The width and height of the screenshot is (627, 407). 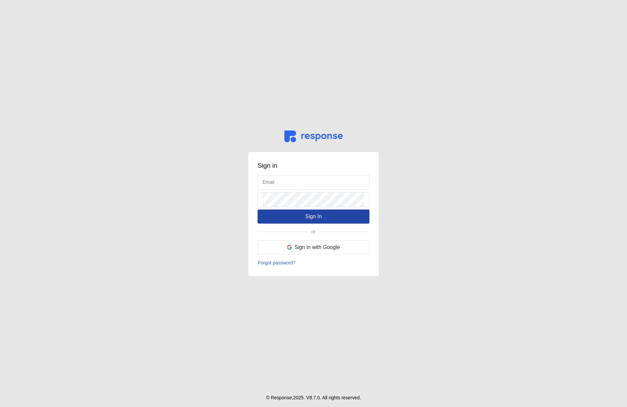 I want to click on input: Email, so click(x=313, y=182).